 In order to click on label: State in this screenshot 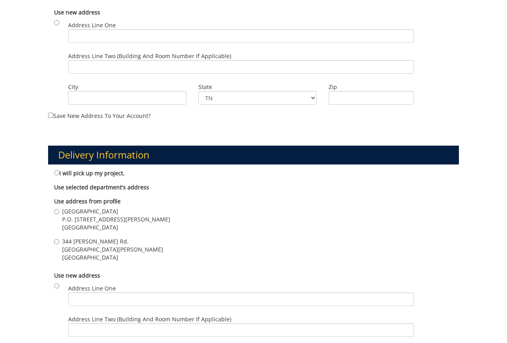, I will do `click(257, 87)`.